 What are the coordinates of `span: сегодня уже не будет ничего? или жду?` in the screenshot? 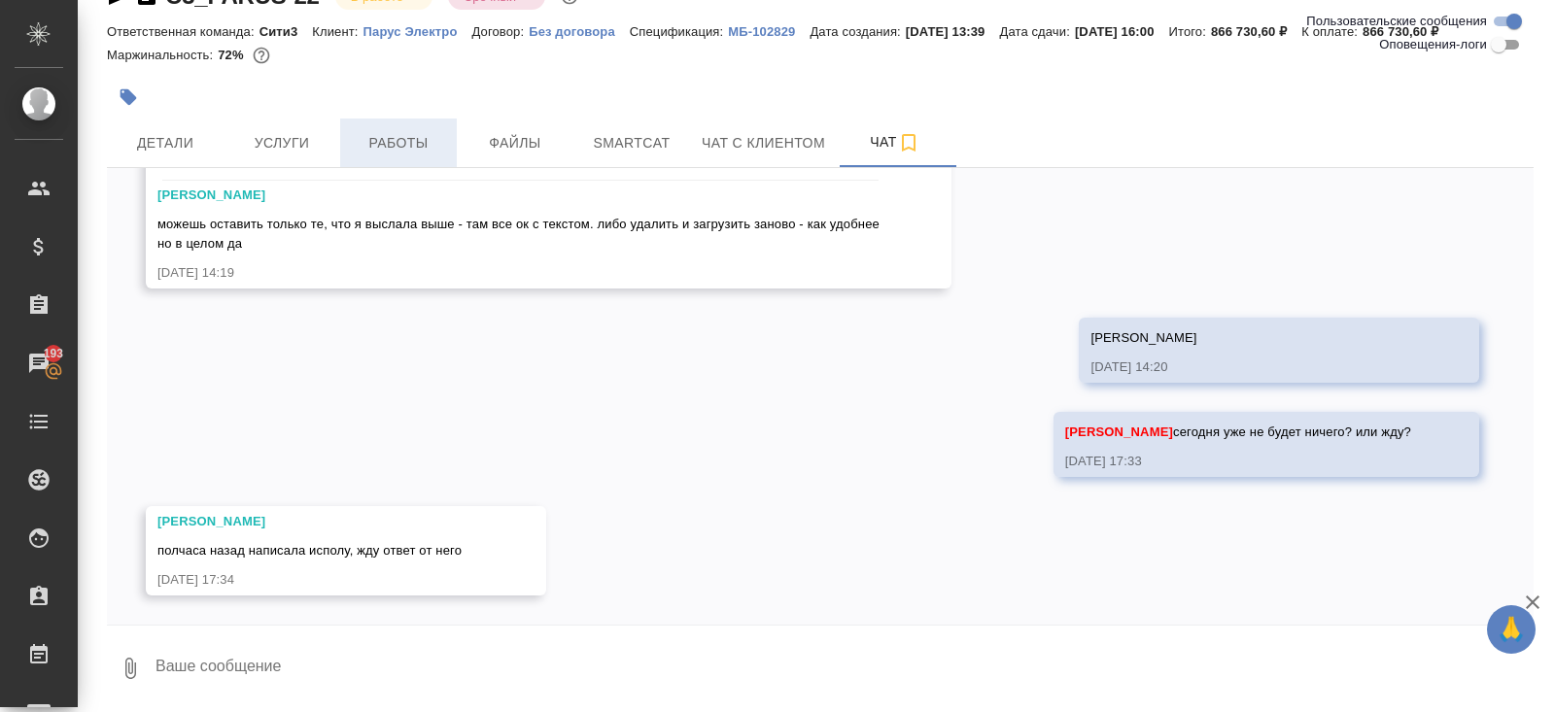 It's located at (1238, 432).